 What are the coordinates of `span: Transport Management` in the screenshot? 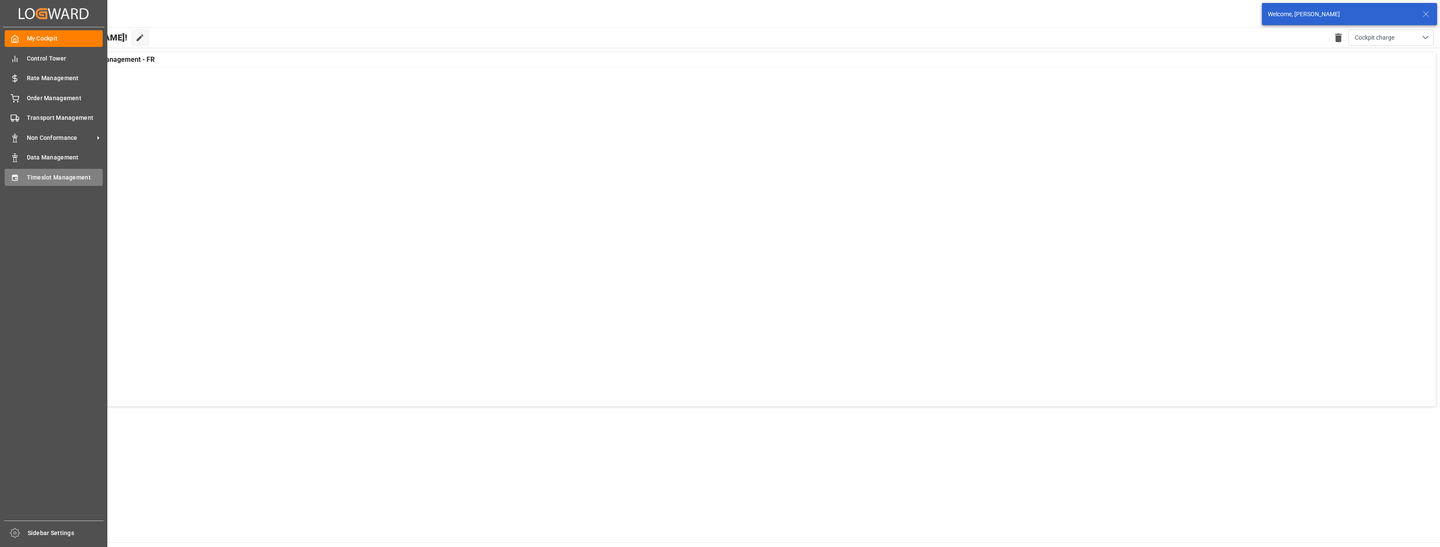 It's located at (65, 118).